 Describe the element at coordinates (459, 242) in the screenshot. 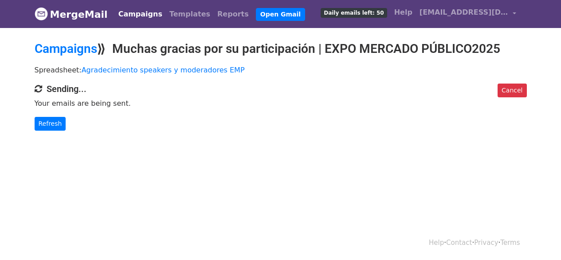

I see `a: Contact` at that location.